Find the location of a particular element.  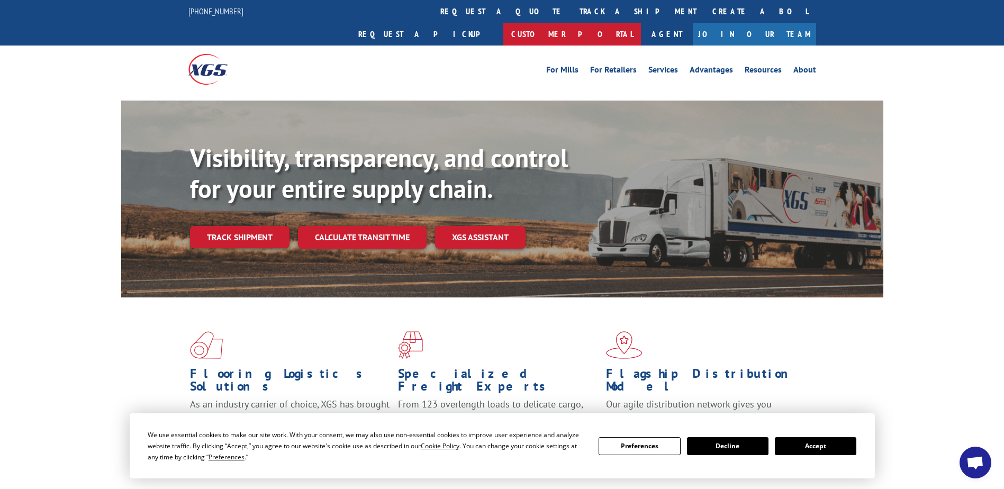

h1: Flagship Distribution Model is located at coordinates (706, 383).